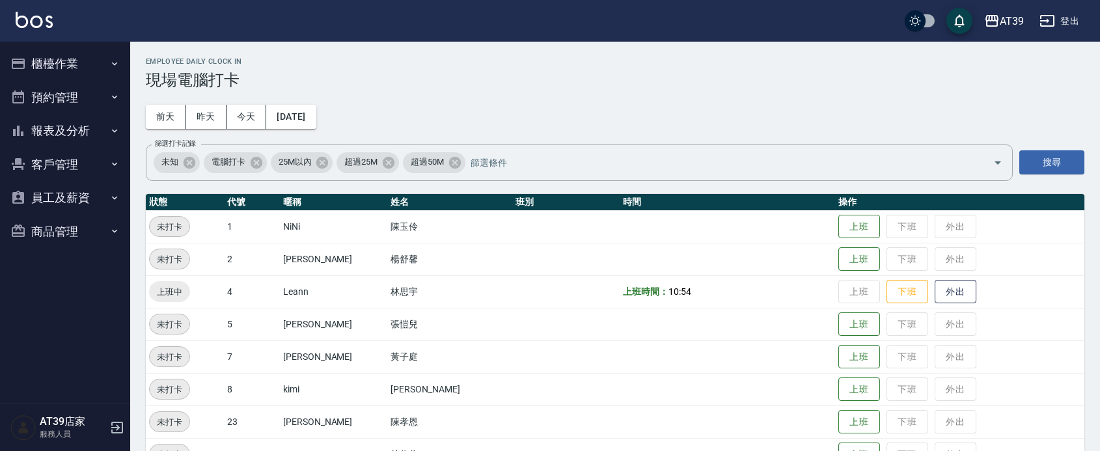 This screenshot has height=451, width=1100. What do you see at coordinates (450, 357) in the screenshot?
I see `td: 黃子庭` at bounding box center [450, 357].